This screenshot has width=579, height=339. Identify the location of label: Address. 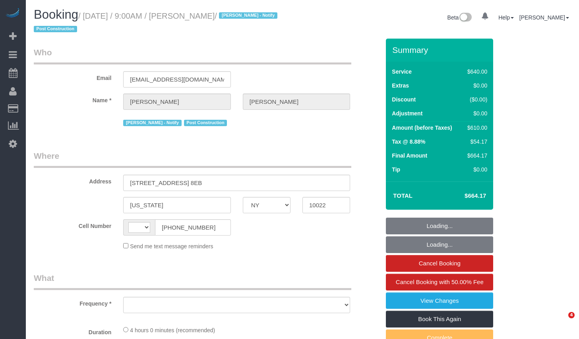
(72, 180).